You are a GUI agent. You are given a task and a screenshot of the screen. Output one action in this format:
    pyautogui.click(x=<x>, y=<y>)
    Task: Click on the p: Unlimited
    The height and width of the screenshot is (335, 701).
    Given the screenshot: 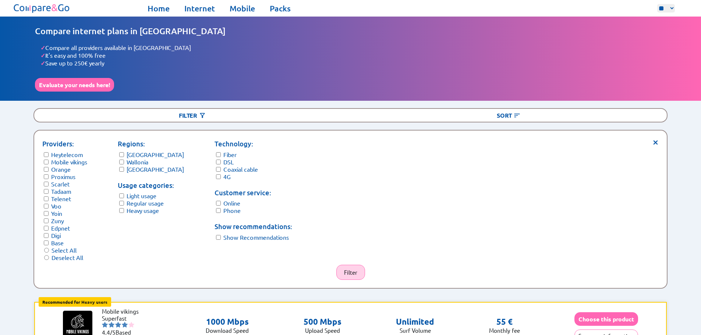 What is the action you would take?
    pyautogui.click(x=415, y=322)
    